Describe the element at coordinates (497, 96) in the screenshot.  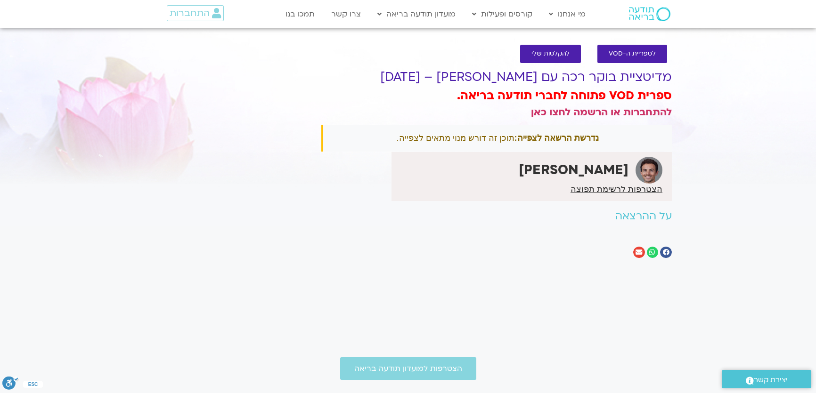
I see `h3: ספרית VOD פתוחה לחברי תודעה בריאה.` at that location.